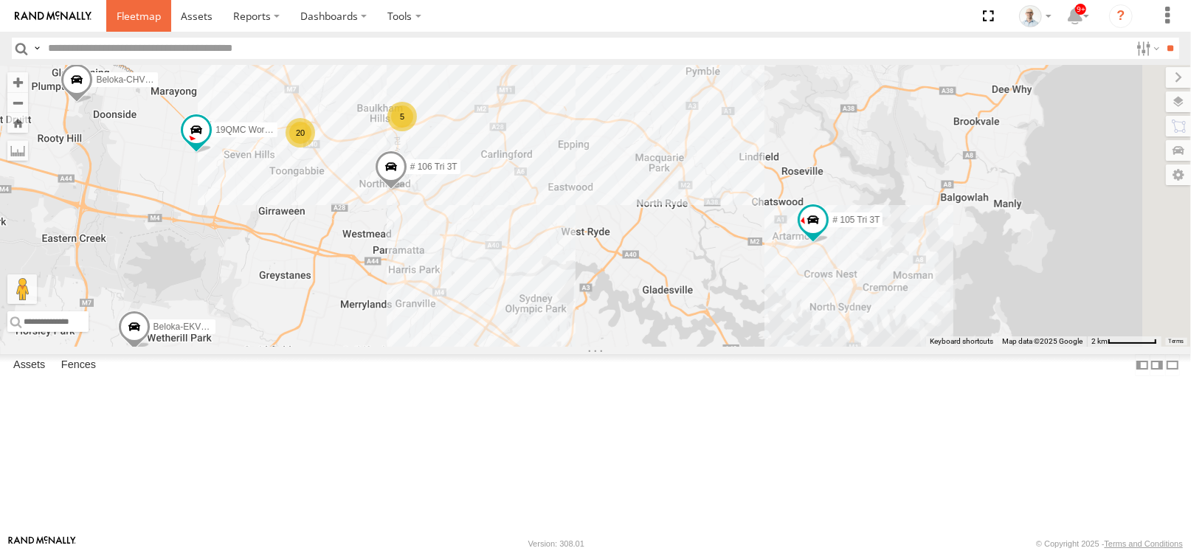 The height and width of the screenshot is (551, 1191). I want to click on label: Dock Summary Table to the Left, so click(1142, 365).